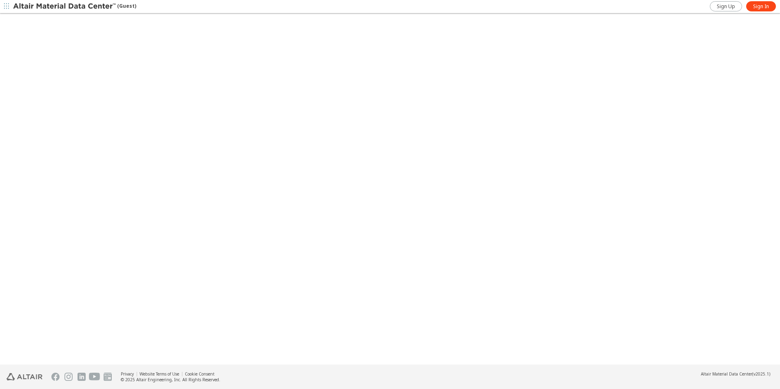 This screenshot has height=389, width=780. I want to click on span: Sign Up, so click(725, 7).